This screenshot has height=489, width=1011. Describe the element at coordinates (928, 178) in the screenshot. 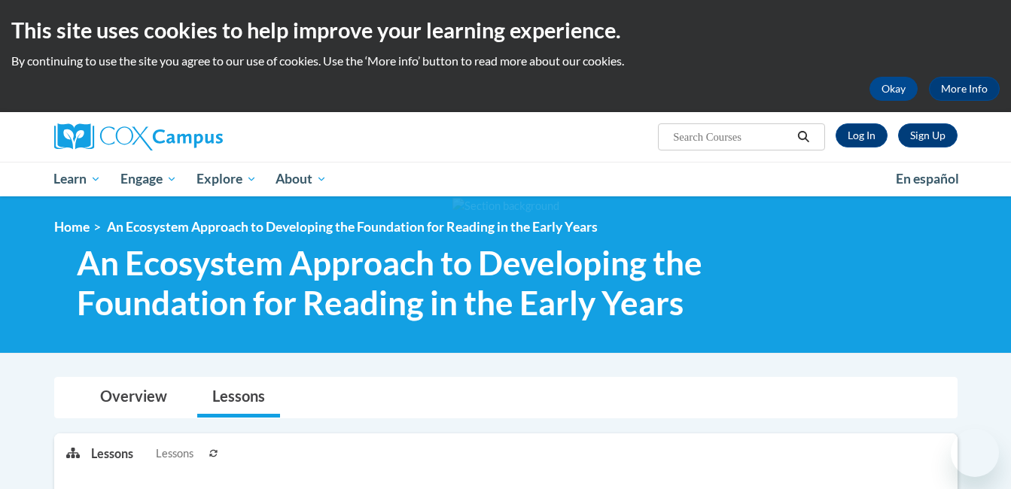

I see `span: En español` at that location.